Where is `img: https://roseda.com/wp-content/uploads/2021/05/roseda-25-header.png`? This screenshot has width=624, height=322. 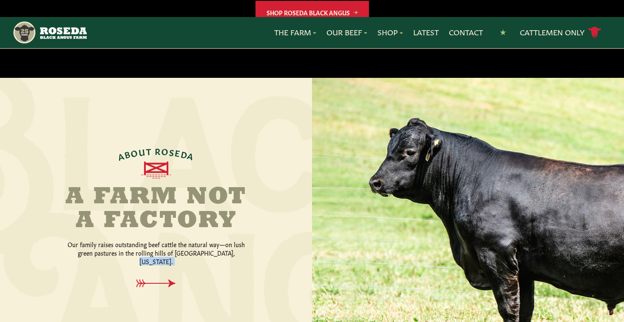
img: https://roseda.com/wp-content/uploads/2021/05/roseda-25-header.png is located at coordinates (49, 32).